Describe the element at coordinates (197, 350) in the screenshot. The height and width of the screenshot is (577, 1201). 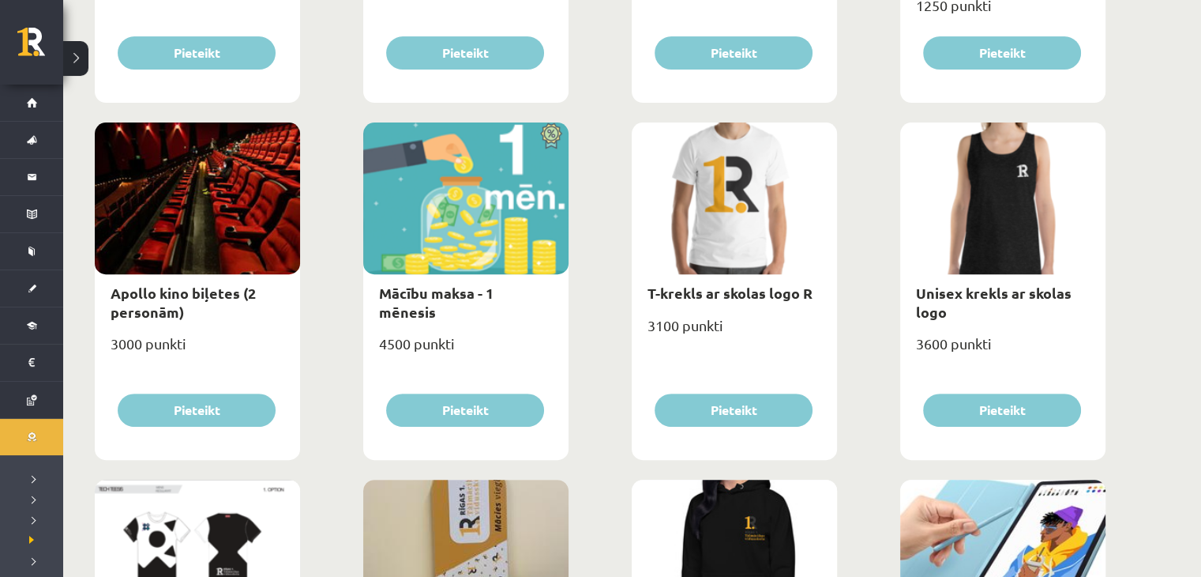
I see `div: 3000 punkti` at that location.